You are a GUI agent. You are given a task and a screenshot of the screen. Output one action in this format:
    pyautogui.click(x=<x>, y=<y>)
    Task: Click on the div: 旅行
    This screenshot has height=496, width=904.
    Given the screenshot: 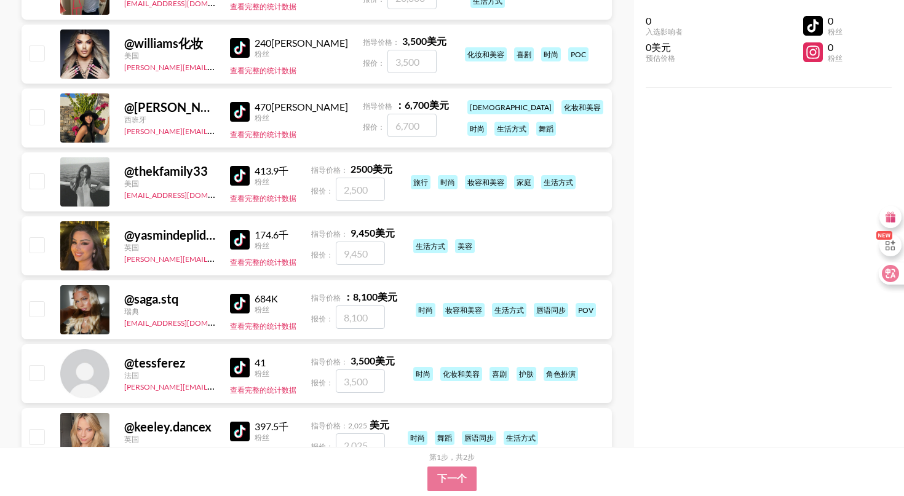 What is the action you would take?
    pyautogui.click(x=421, y=182)
    